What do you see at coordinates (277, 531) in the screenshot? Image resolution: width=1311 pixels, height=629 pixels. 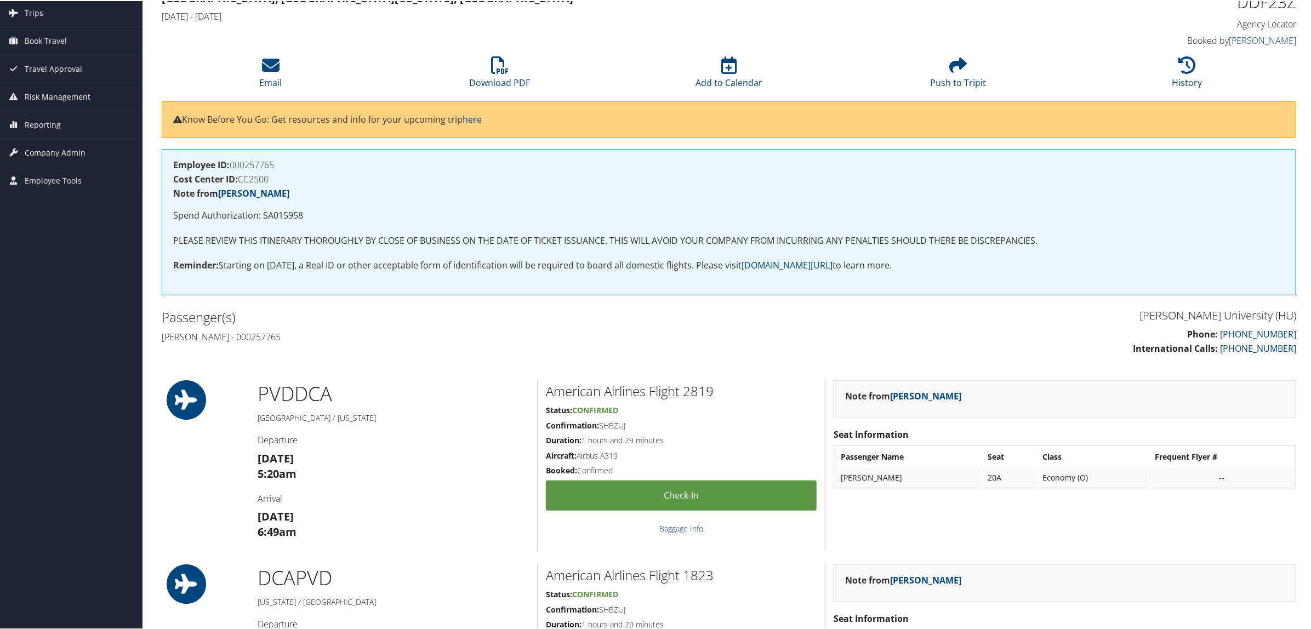 I see `strong: 6:49am` at bounding box center [277, 531].